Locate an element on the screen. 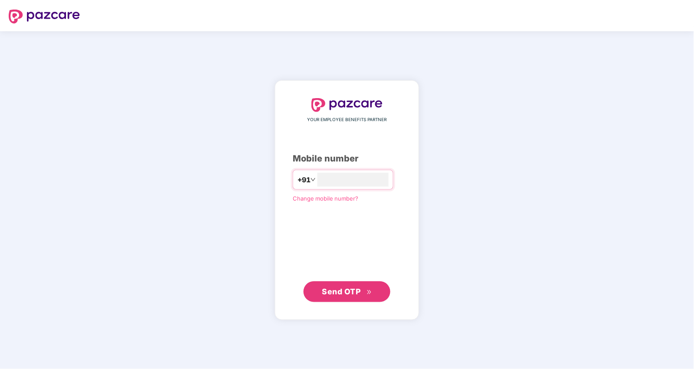  span: Change mobile number? is located at coordinates (325, 199).